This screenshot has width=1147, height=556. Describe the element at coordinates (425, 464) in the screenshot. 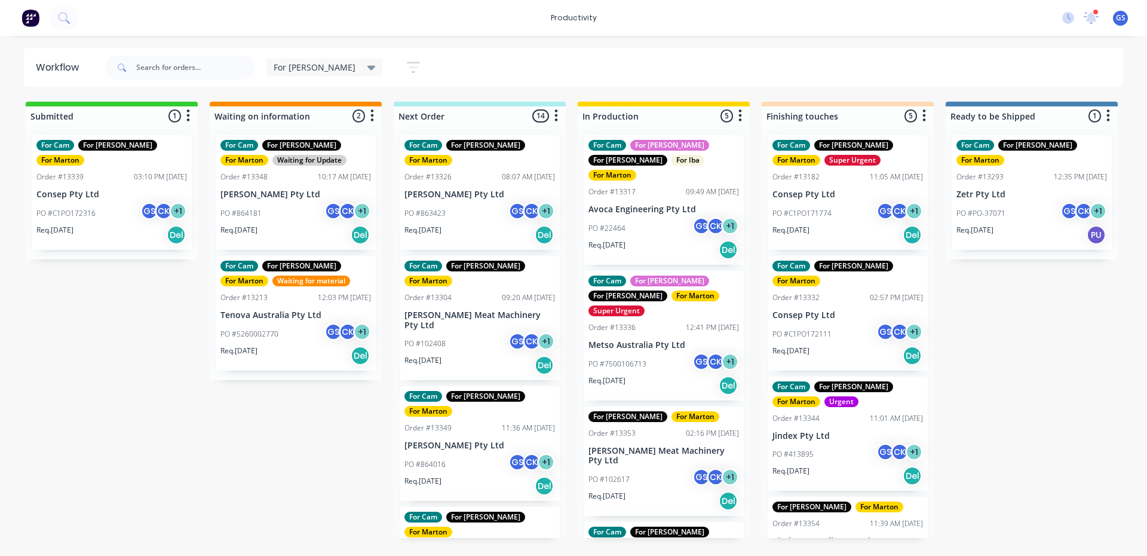

I see `p: PO #864016` at that location.